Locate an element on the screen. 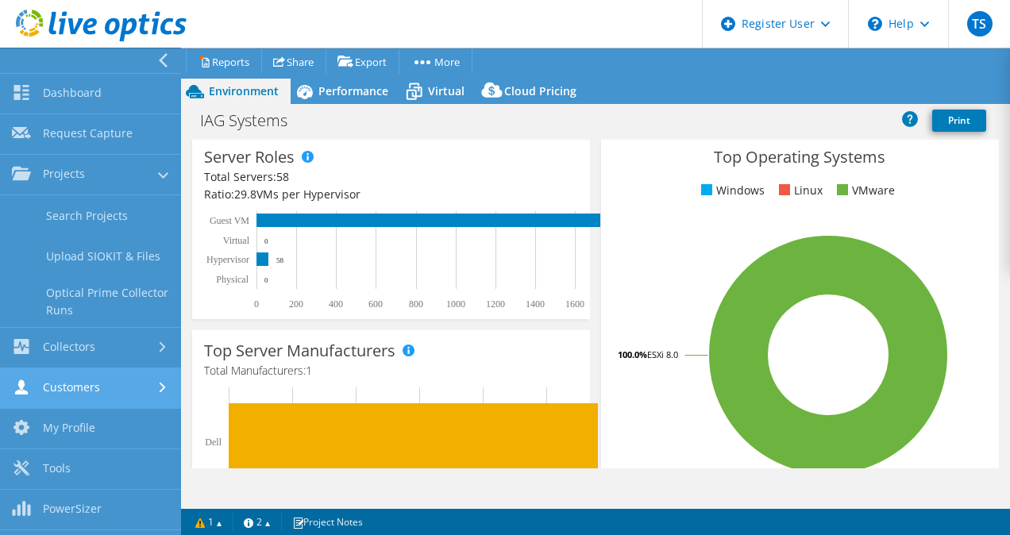  h1: IAG Systems is located at coordinates (253, 121).